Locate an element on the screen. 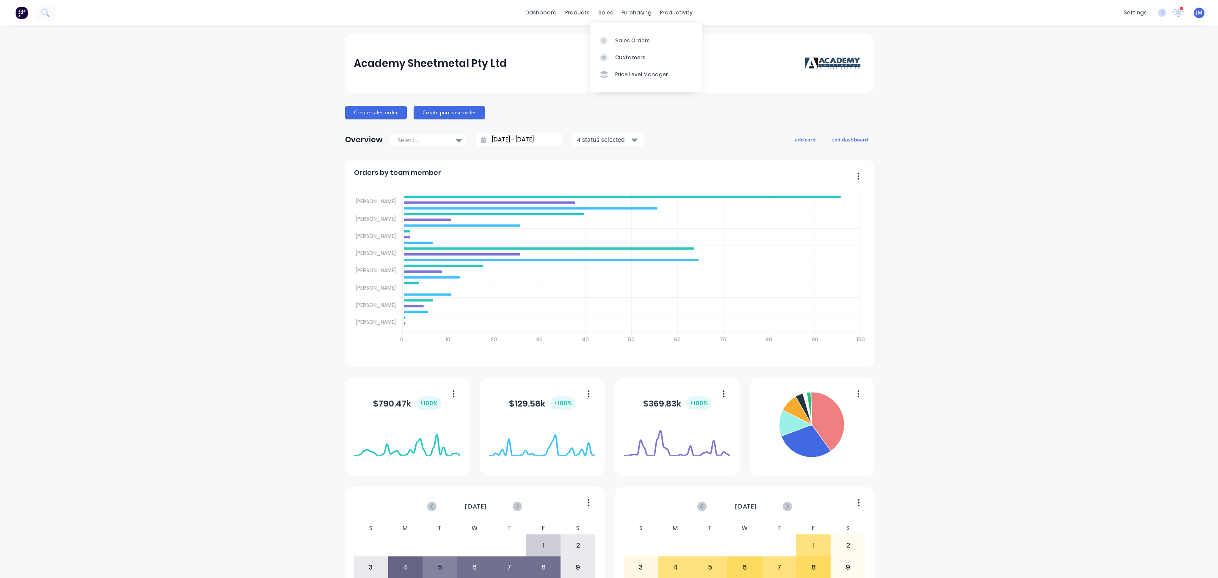  div: products is located at coordinates (578, 13).